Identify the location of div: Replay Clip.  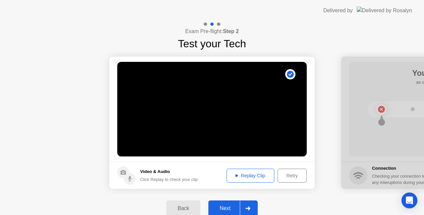
(250, 176).